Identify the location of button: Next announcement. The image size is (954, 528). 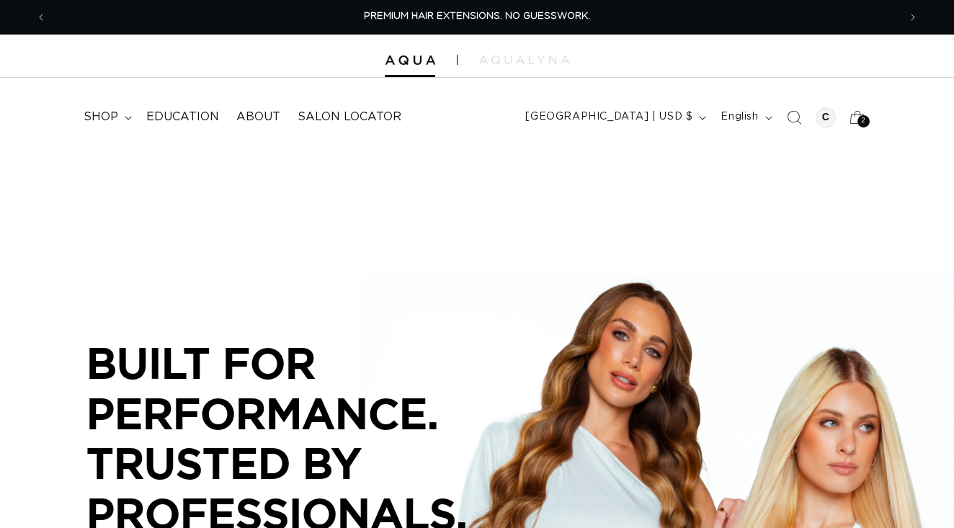
(913, 17).